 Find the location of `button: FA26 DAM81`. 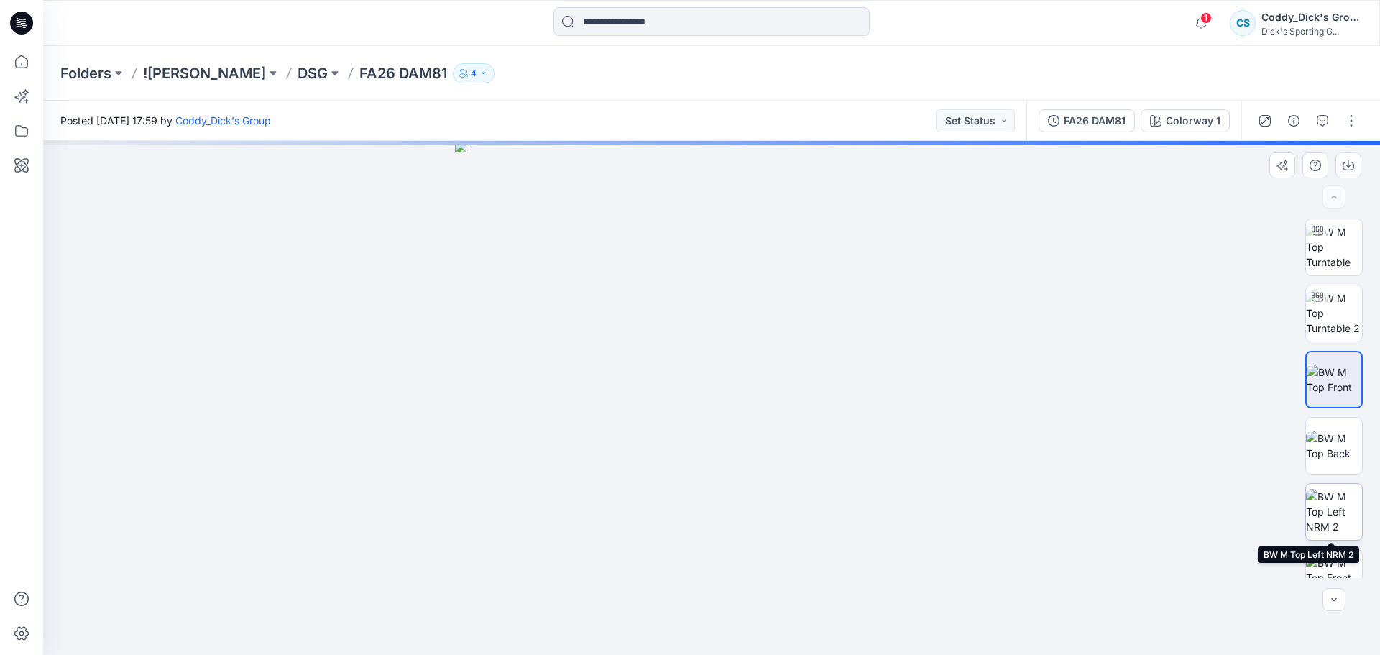

button: FA26 DAM81 is located at coordinates (1087, 121).